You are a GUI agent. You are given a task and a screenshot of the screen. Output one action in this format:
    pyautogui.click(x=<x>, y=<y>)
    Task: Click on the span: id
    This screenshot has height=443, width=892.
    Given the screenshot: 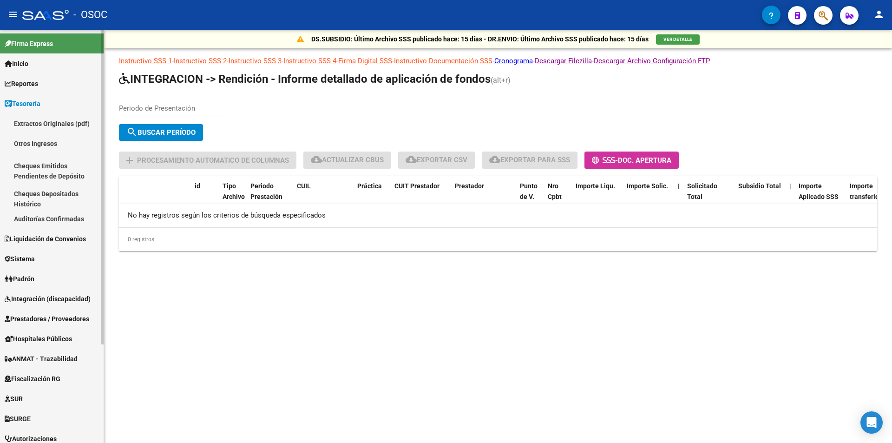 What is the action you would take?
    pyautogui.click(x=197, y=186)
    